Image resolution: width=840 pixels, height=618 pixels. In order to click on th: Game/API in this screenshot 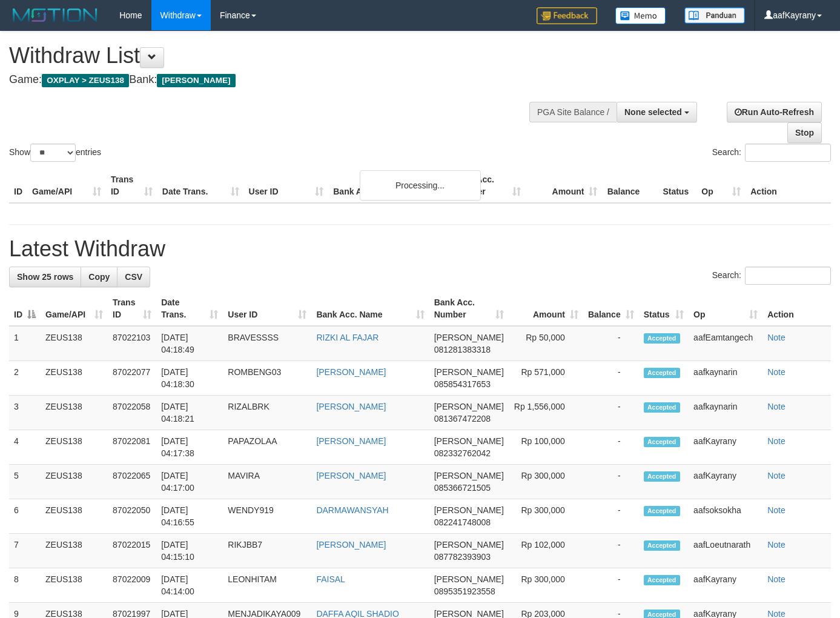, I will do `click(67, 185)`.